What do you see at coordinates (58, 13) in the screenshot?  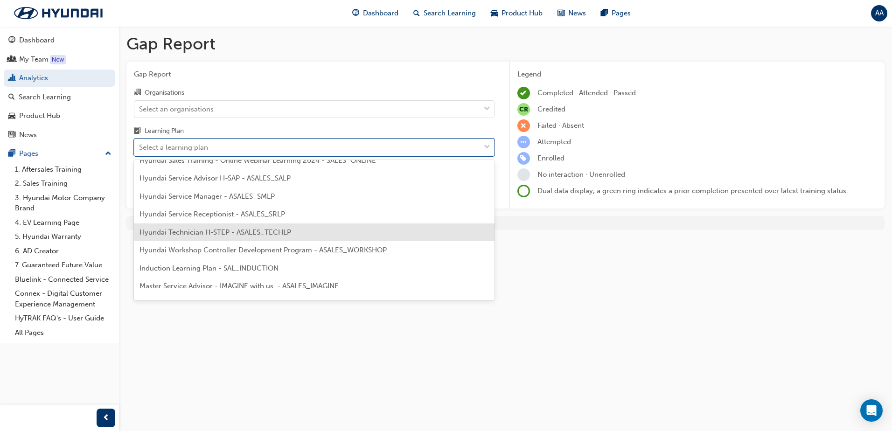 I see `a: Trak` at bounding box center [58, 13].